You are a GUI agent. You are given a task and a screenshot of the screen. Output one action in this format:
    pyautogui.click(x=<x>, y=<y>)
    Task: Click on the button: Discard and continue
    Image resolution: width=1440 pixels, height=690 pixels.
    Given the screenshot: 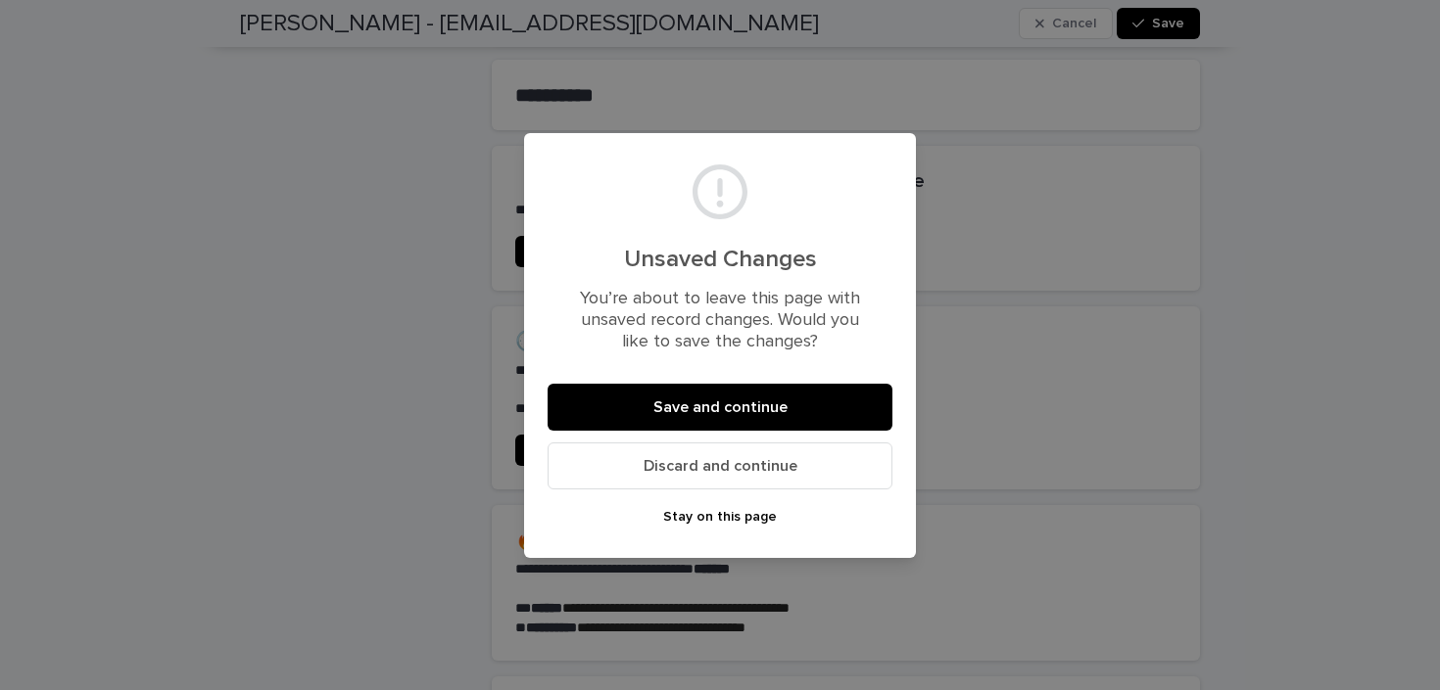 What is the action you would take?
    pyautogui.click(x=720, y=466)
    